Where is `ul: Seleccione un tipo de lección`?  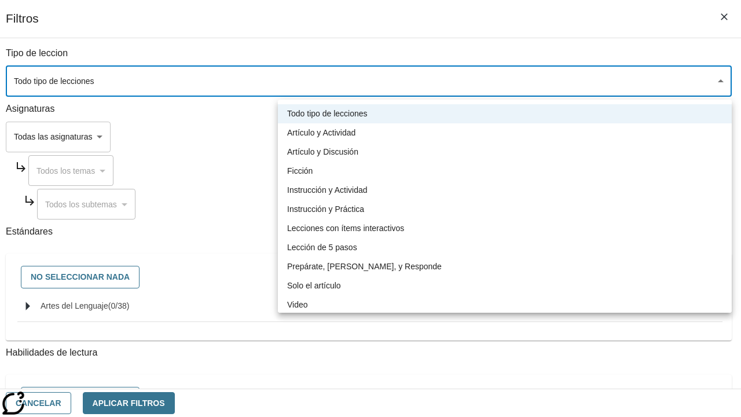 ul: Seleccione un tipo de lección is located at coordinates (505, 209).